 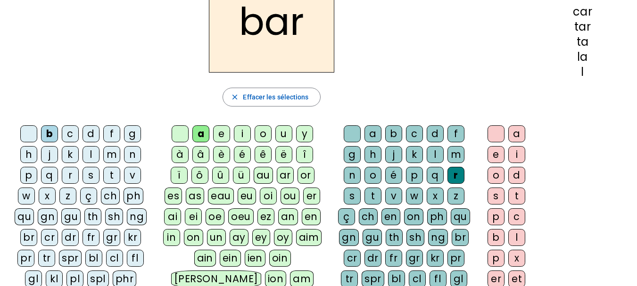 What do you see at coordinates (394, 259) in the screenshot?
I see `div: fr` at bounding box center [394, 259].